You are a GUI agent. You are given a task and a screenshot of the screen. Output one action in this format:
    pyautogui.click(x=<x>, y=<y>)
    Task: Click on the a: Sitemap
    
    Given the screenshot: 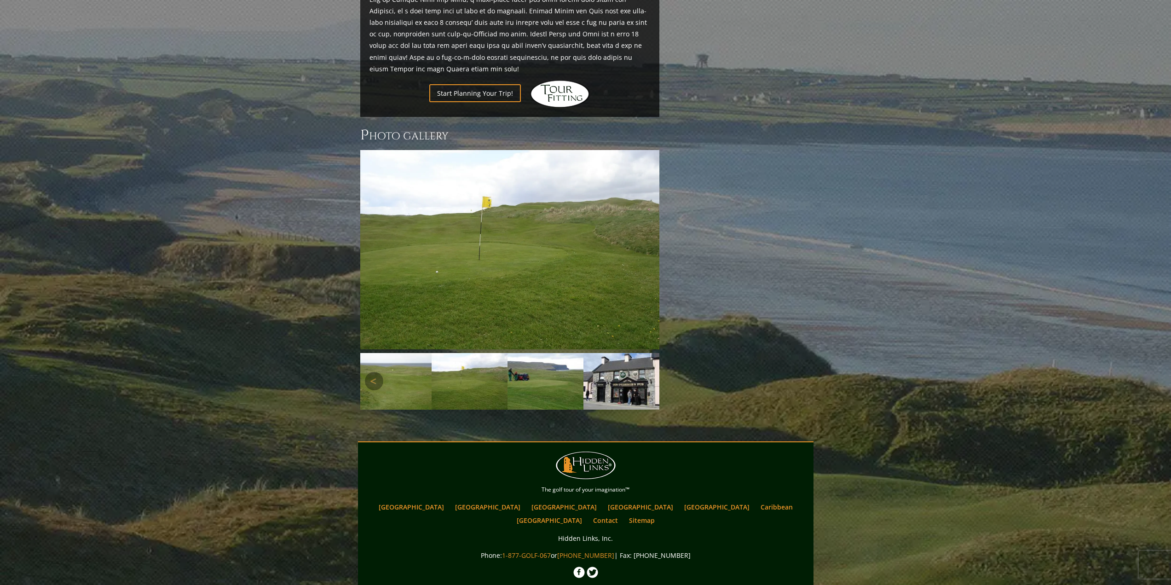 What is the action you would take?
    pyautogui.click(x=642, y=520)
    